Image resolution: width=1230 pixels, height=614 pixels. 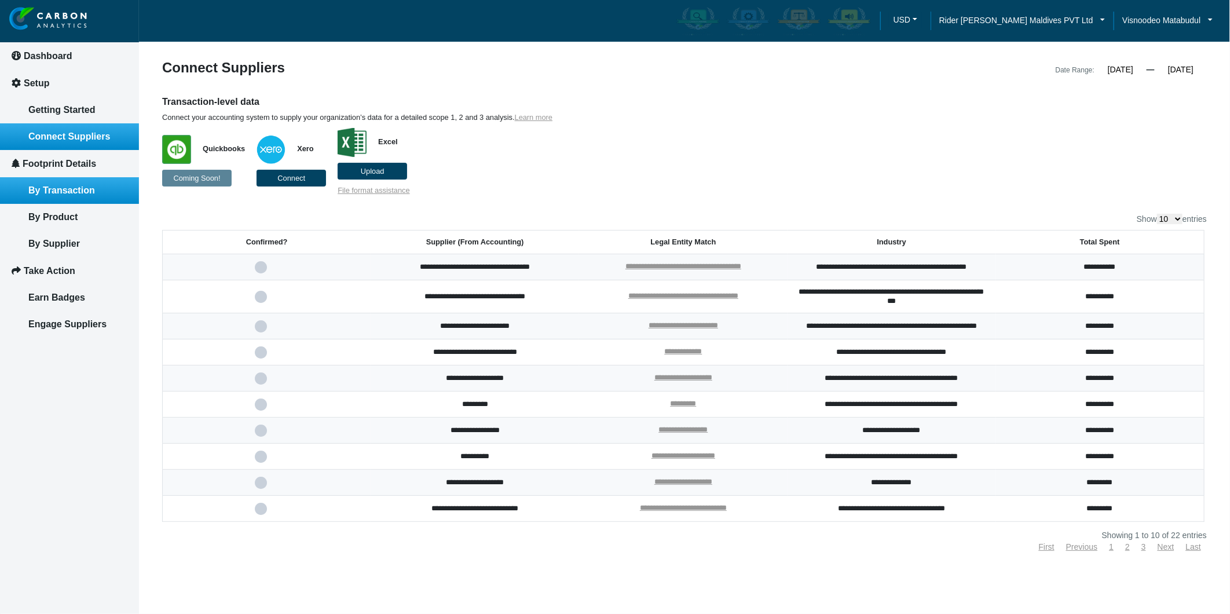 What do you see at coordinates (552, 118) in the screenshot?
I see `p: Connect your accounting system to supply your organization’s data for a detailed scope 1, 2 and 3...` at bounding box center [552, 118].